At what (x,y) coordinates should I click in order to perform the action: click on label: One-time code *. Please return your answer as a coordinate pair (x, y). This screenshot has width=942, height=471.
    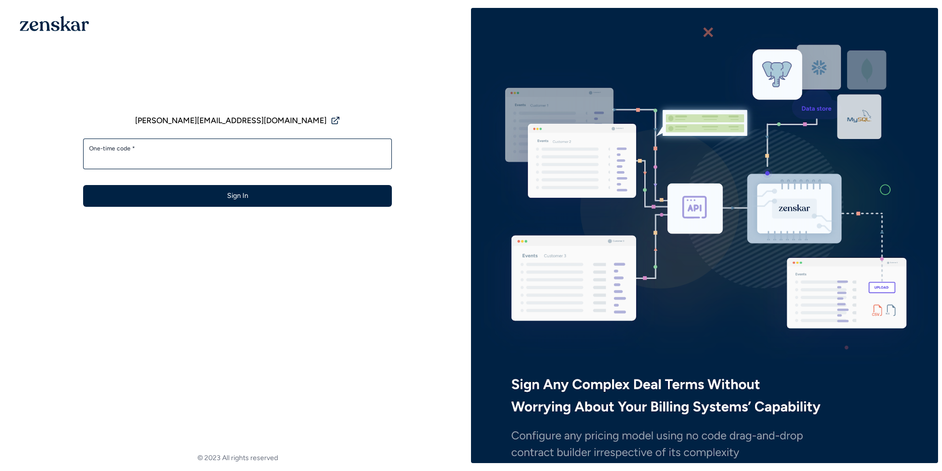
    Looking at the image, I should click on (238, 148).